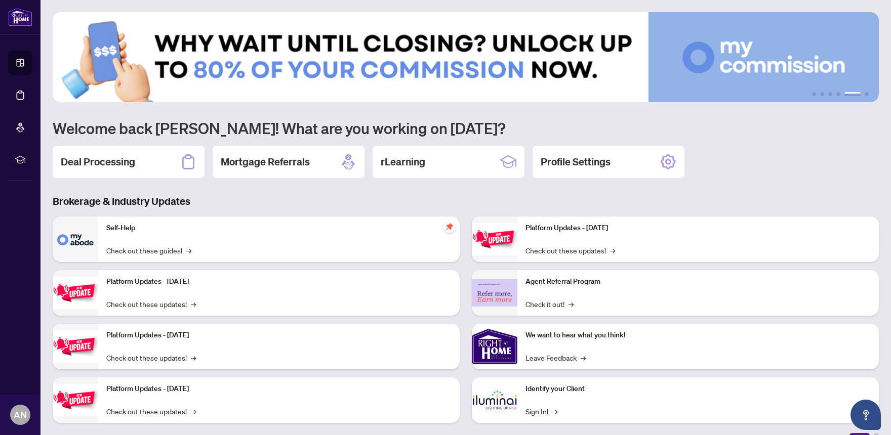  I want to click on span: pushpin, so click(450, 227).